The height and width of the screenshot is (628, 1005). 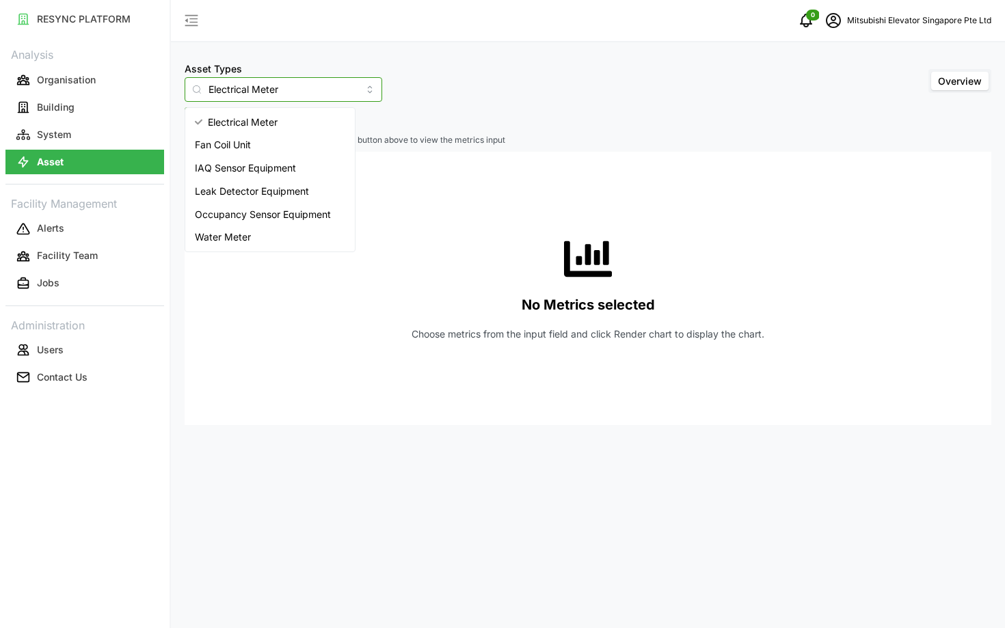 What do you see at coordinates (83, 19) in the screenshot?
I see `p: RESYNC PLATFORM` at bounding box center [83, 19].